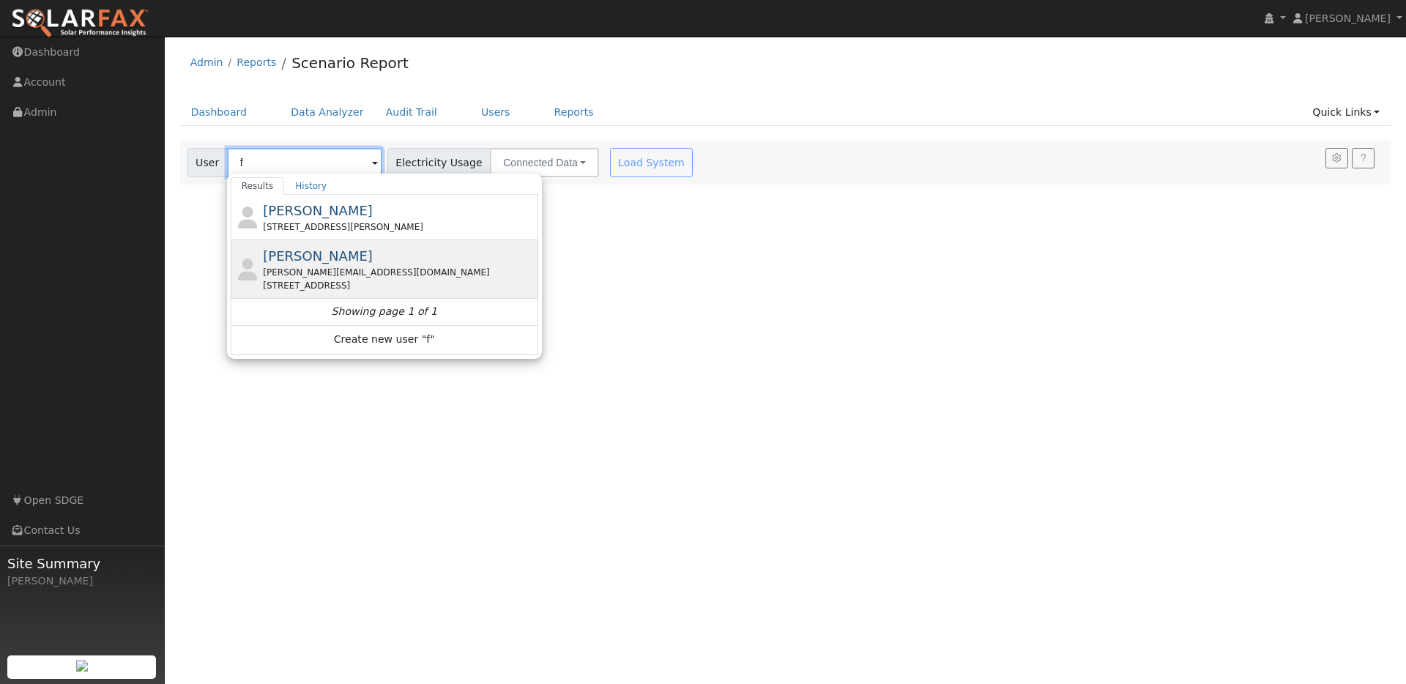 The width and height of the screenshot is (1406, 684). Describe the element at coordinates (384, 311) in the screenshot. I see `i: Showing page 1 of 1` at that location.